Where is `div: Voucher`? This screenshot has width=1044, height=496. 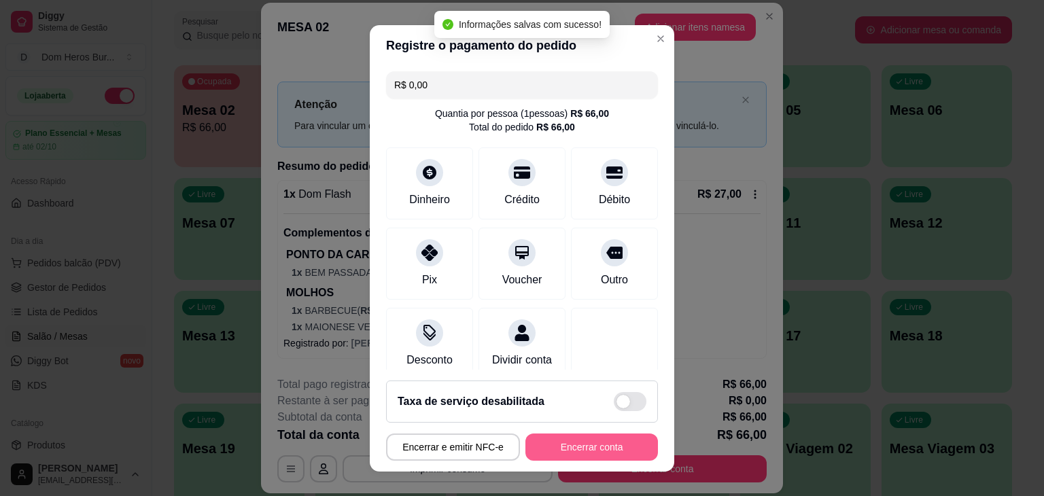 div: Voucher is located at coordinates (522, 280).